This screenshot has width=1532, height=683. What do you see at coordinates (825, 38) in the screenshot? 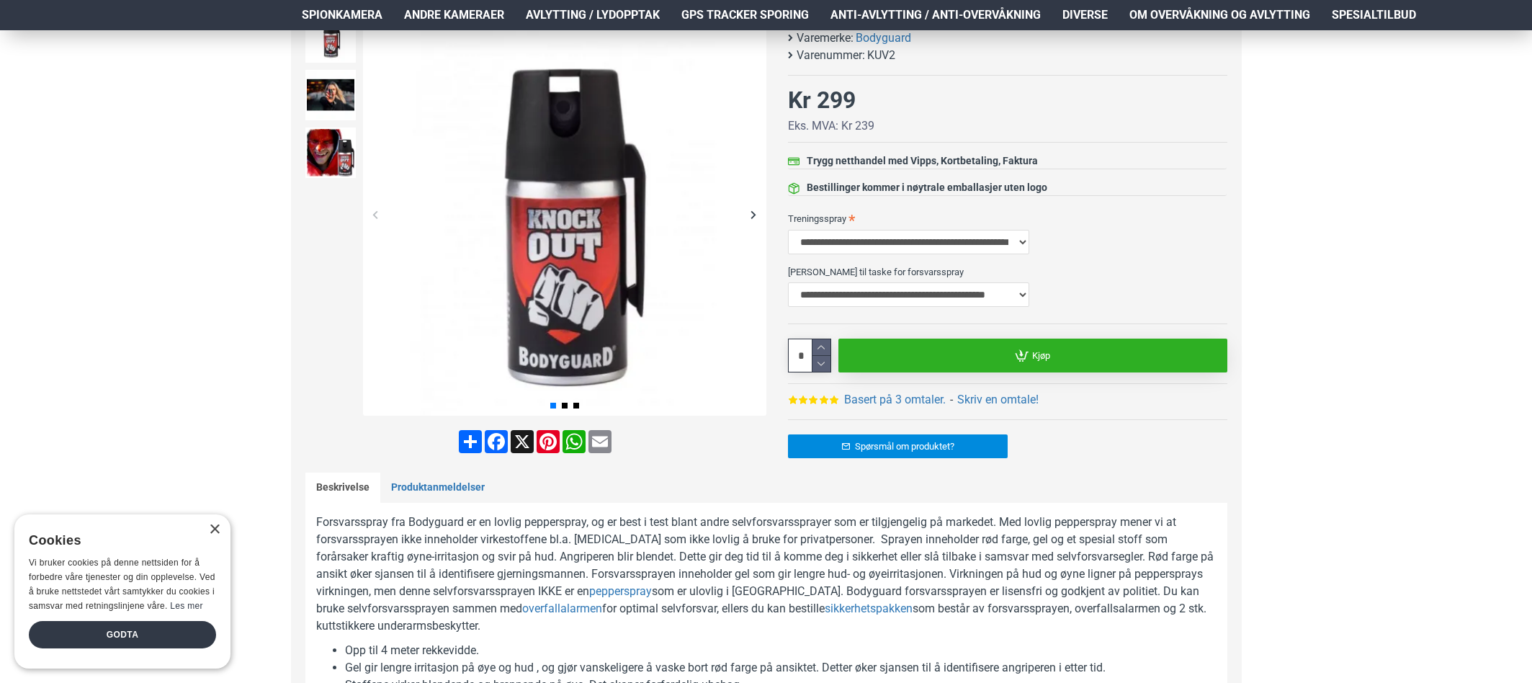
I see `b: Varemerke:` at bounding box center [825, 38].